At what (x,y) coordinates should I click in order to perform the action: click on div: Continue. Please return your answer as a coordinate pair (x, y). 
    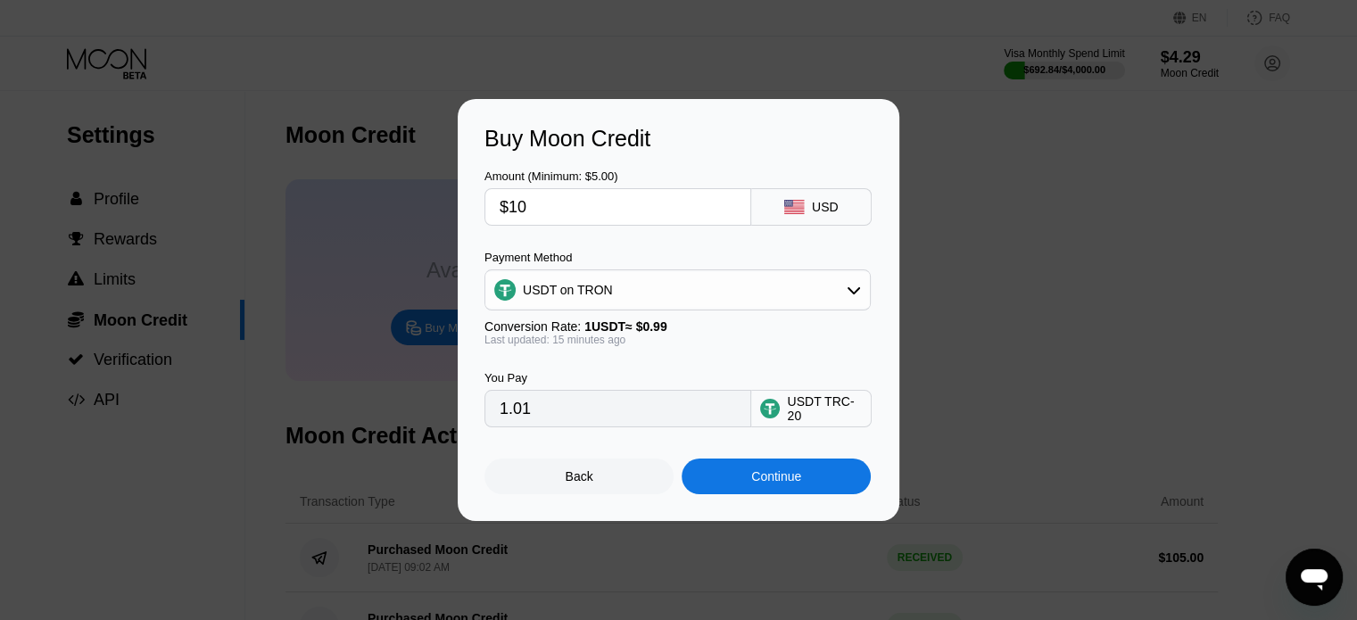
    Looking at the image, I should click on (776, 477).